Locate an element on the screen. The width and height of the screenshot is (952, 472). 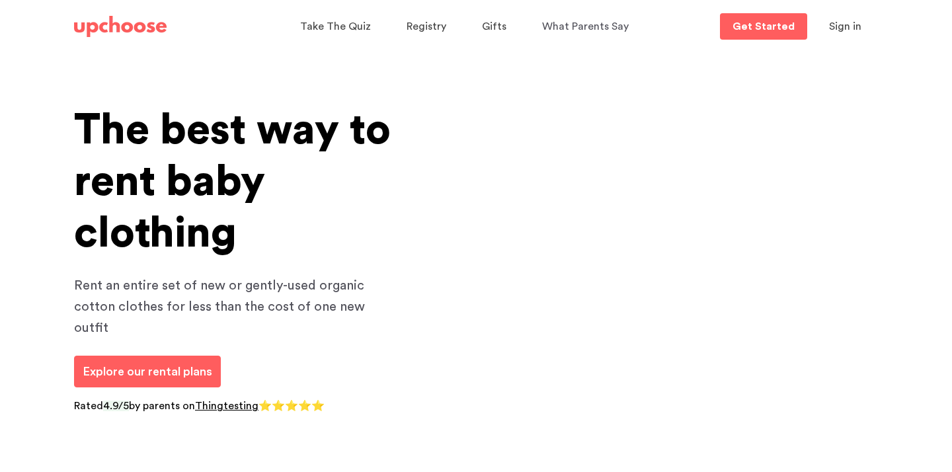
a: UpChoose is located at coordinates (120, 26).